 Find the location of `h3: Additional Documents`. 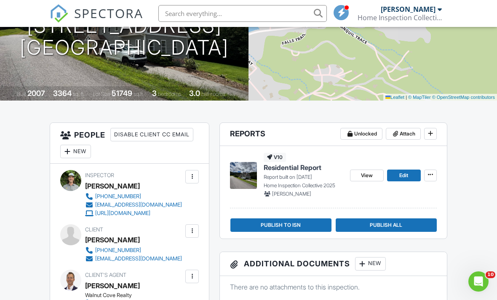

h3: Additional Documents is located at coordinates (333, 264).